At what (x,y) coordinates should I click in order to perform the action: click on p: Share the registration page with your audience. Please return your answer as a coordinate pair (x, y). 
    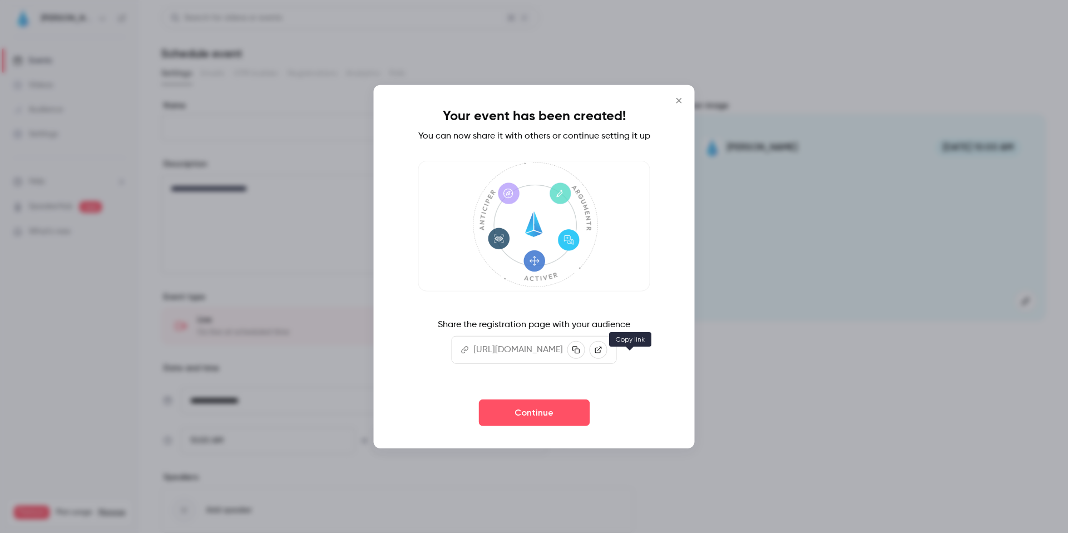
    Looking at the image, I should click on (534, 324).